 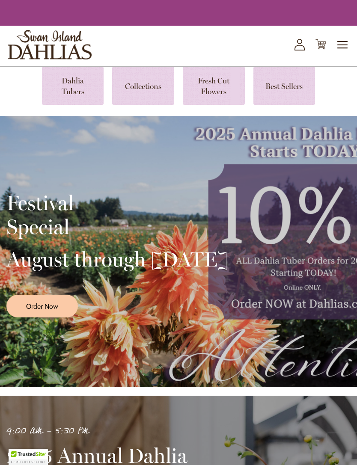 I want to click on a: store logo, so click(x=50, y=45).